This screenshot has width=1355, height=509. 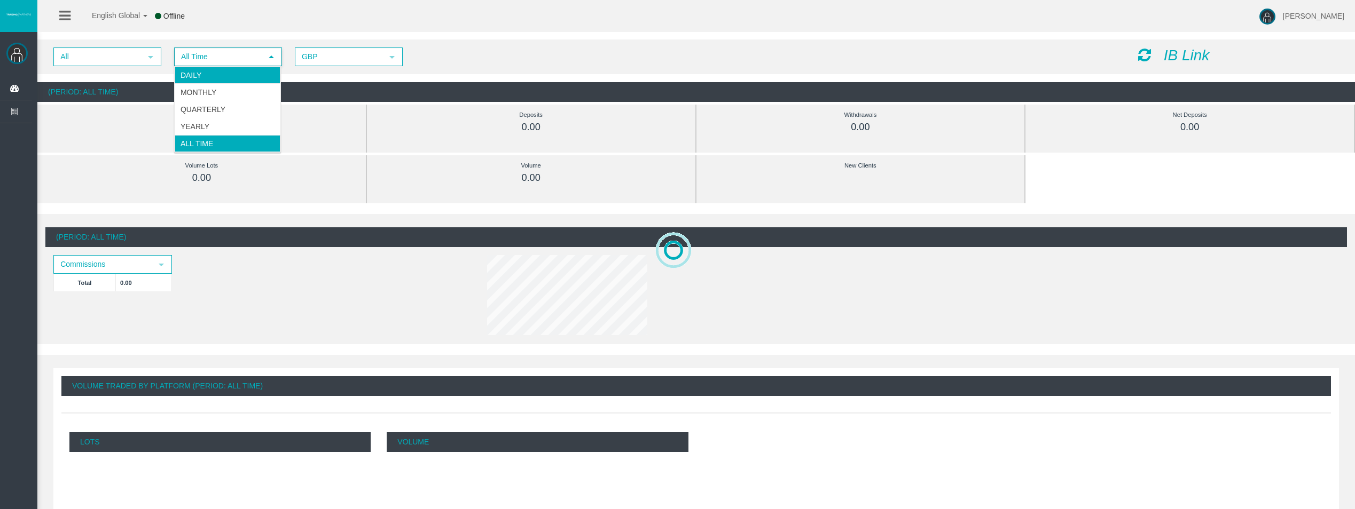 What do you see at coordinates (220, 442) in the screenshot?
I see `p: Lots` at bounding box center [220, 442].